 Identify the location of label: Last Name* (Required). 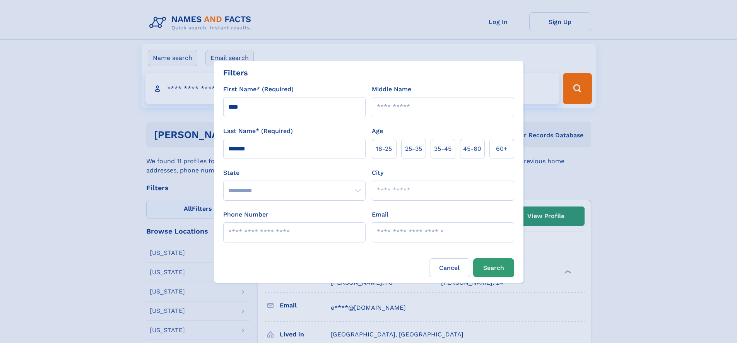
(258, 131).